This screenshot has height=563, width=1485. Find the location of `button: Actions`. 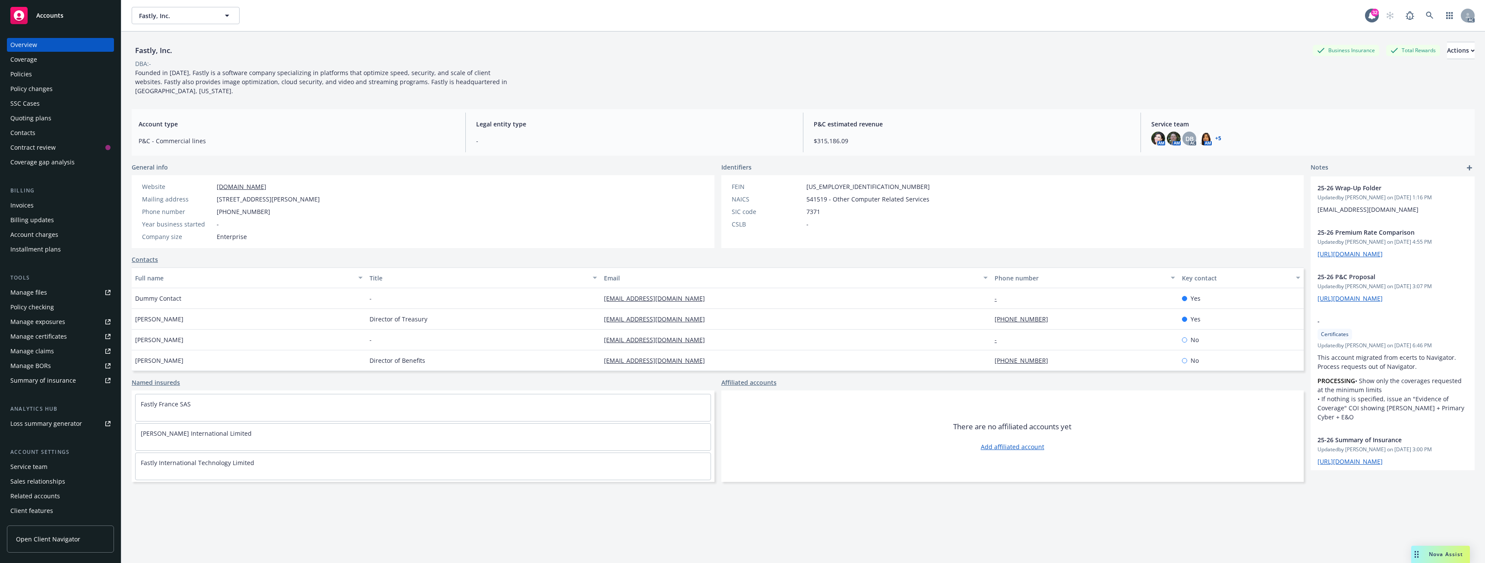

button: Actions is located at coordinates (1461, 51).